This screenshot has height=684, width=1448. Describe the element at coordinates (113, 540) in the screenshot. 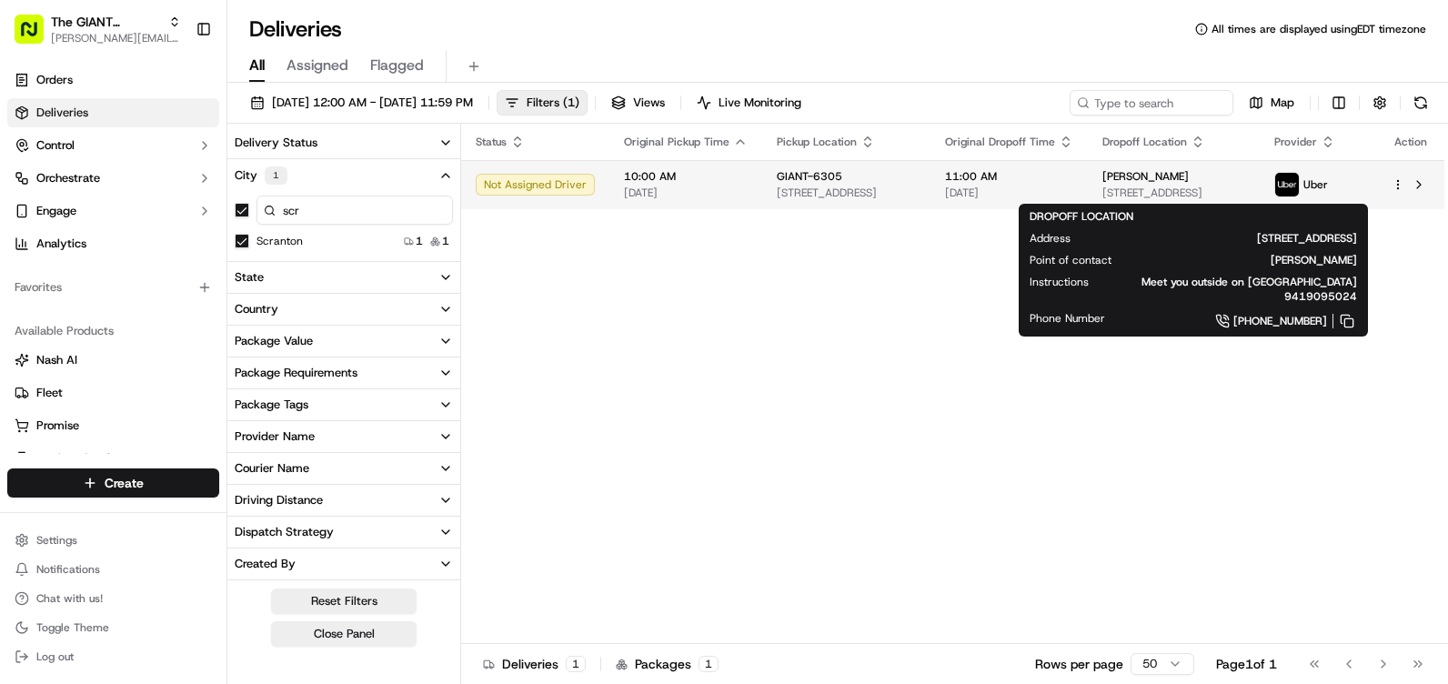

I see `button: Settings` at that location.